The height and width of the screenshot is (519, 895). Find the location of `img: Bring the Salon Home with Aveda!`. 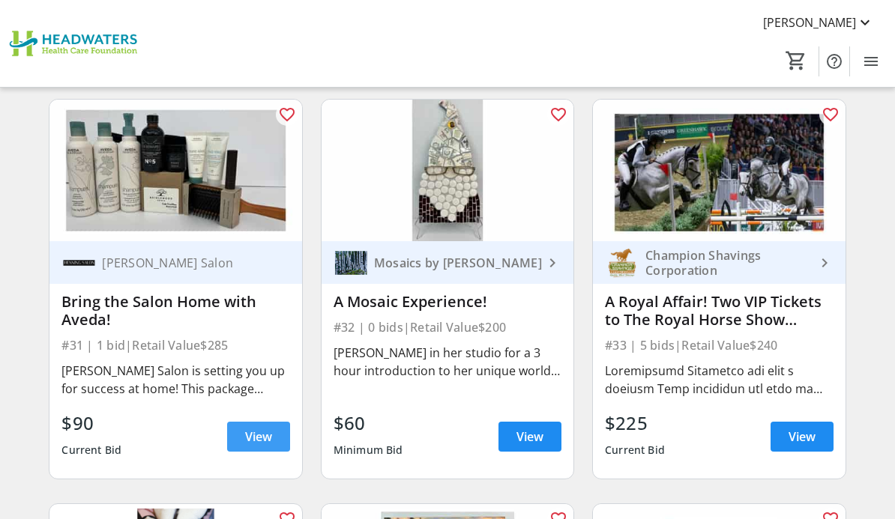

img: Bring the Salon Home with Aveda! is located at coordinates (175, 170).